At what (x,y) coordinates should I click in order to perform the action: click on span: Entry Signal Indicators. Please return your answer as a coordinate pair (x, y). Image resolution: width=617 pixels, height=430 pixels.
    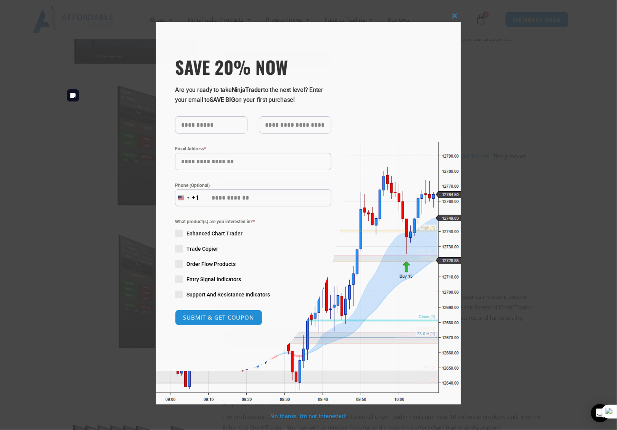
    Looking at the image, I should click on (214, 279).